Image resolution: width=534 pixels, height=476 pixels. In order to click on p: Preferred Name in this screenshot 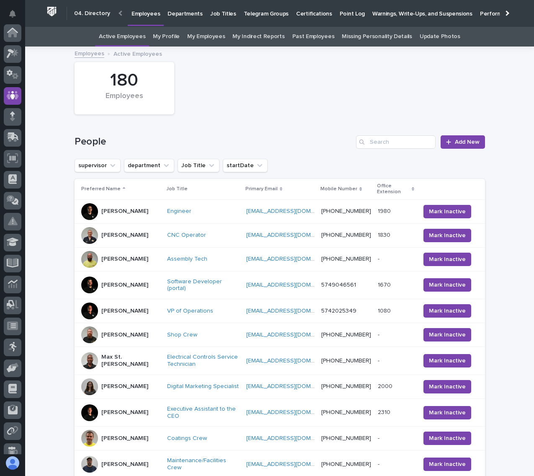, I will do `click(101, 189)`.